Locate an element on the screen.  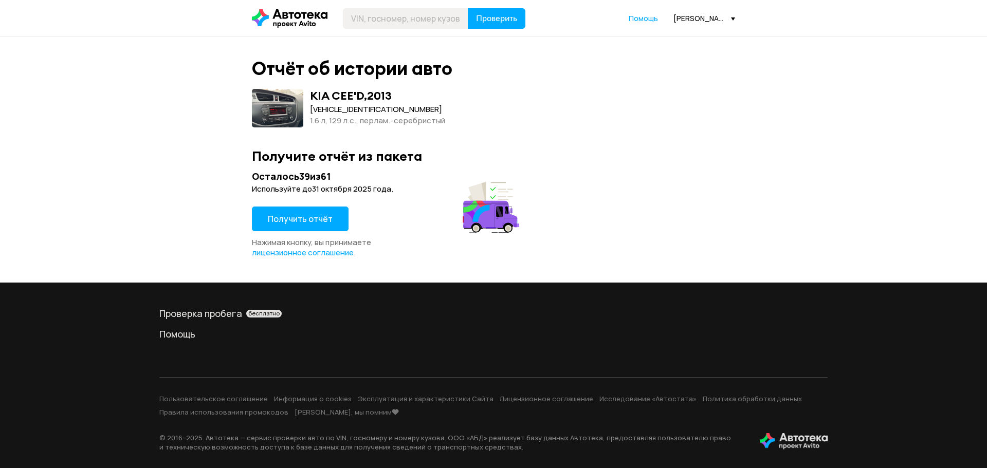
a: Пользовательское соглашение is located at coordinates (213, 399).